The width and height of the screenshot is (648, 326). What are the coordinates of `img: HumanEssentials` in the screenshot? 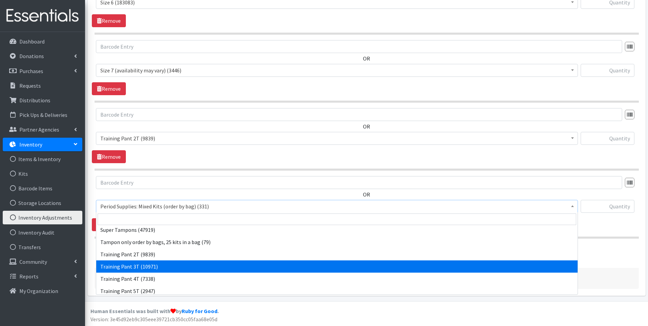 It's located at (42, 16).